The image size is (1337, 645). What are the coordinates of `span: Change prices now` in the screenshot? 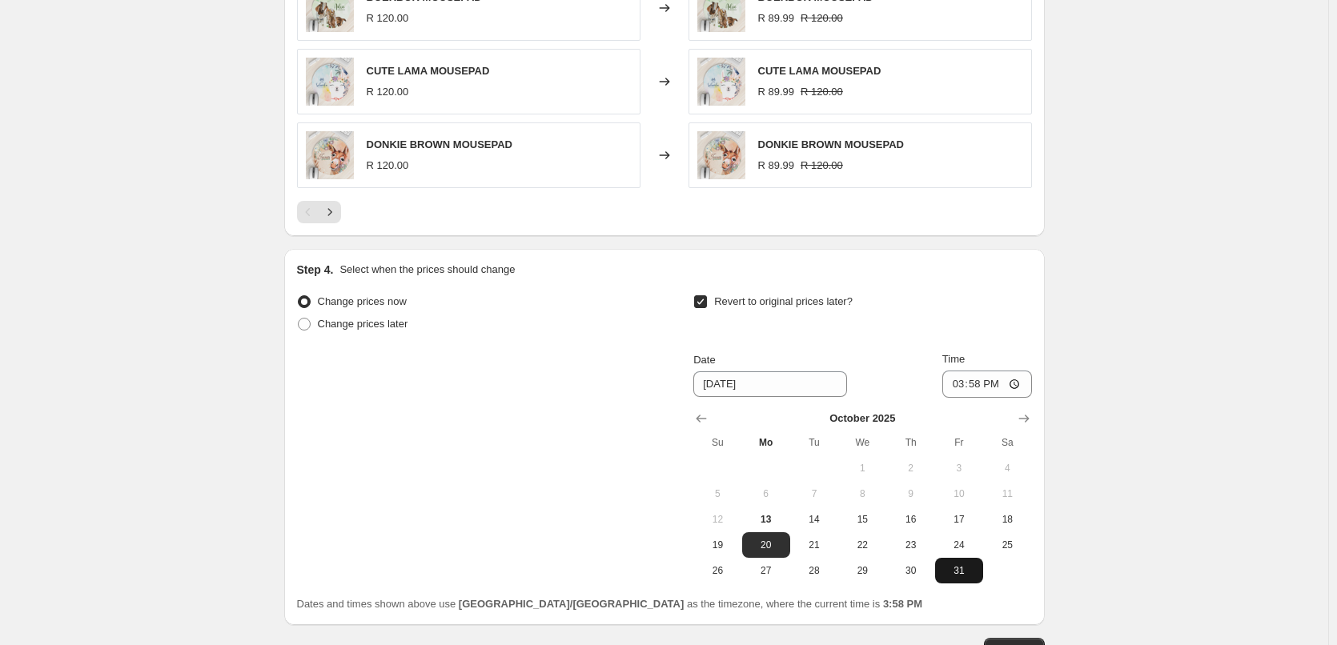 It's located at (362, 301).